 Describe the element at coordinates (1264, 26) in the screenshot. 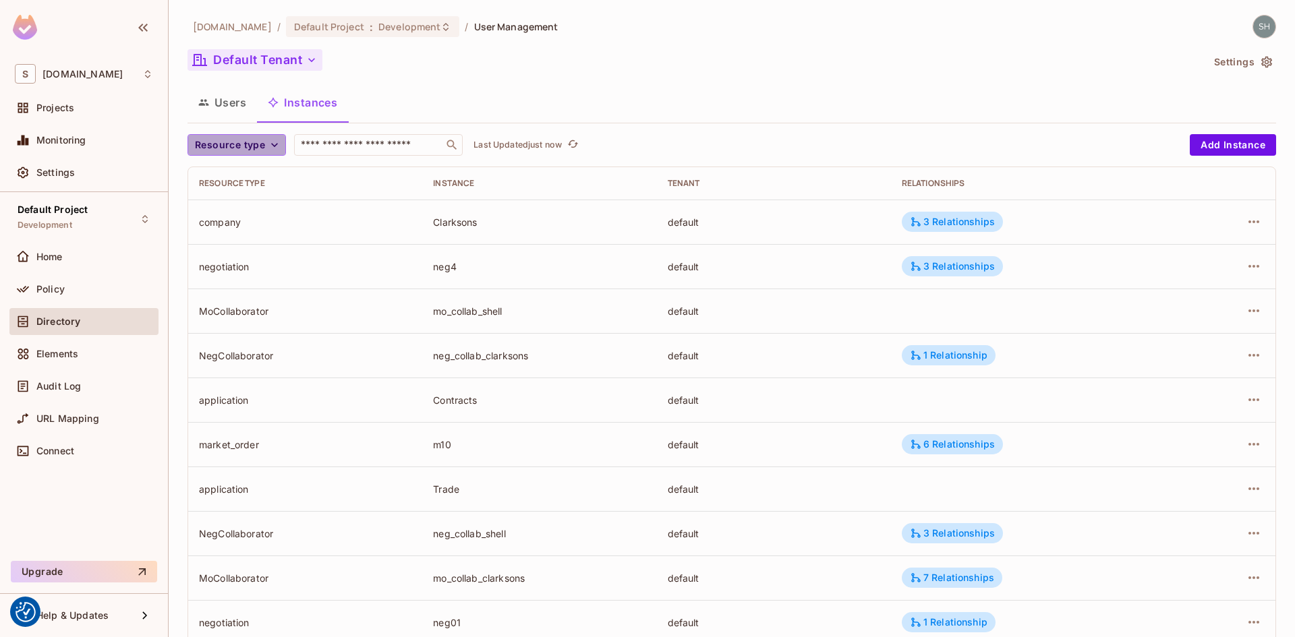

I see `img: shyamalan.chemmery@testshipping.com` at that location.